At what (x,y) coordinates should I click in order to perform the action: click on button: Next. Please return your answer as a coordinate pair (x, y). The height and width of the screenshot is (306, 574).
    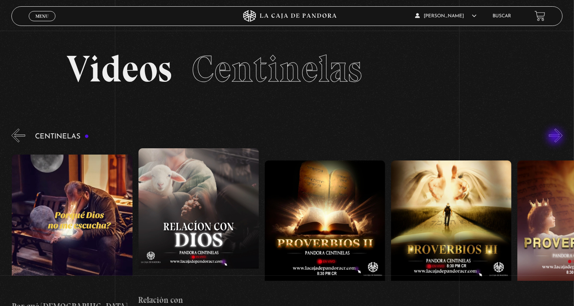
    Looking at the image, I should click on (556, 135).